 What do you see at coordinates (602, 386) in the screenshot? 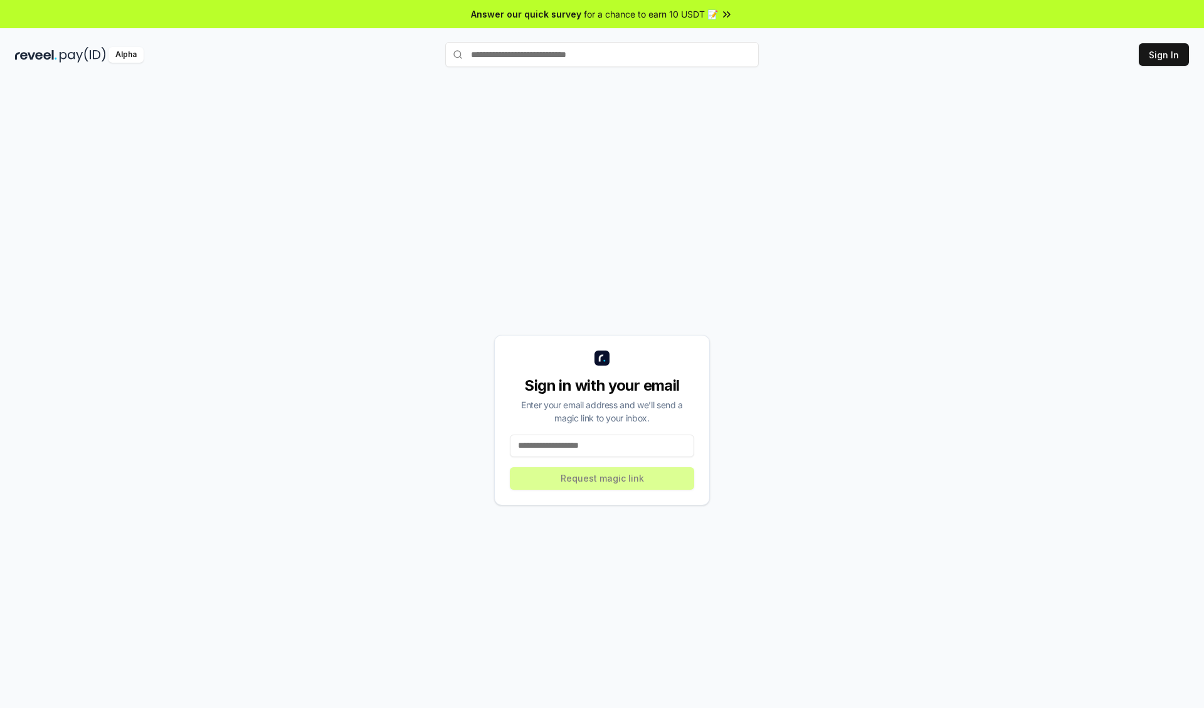
I see `div: Sign in with your email` at bounding box center [602, 386].